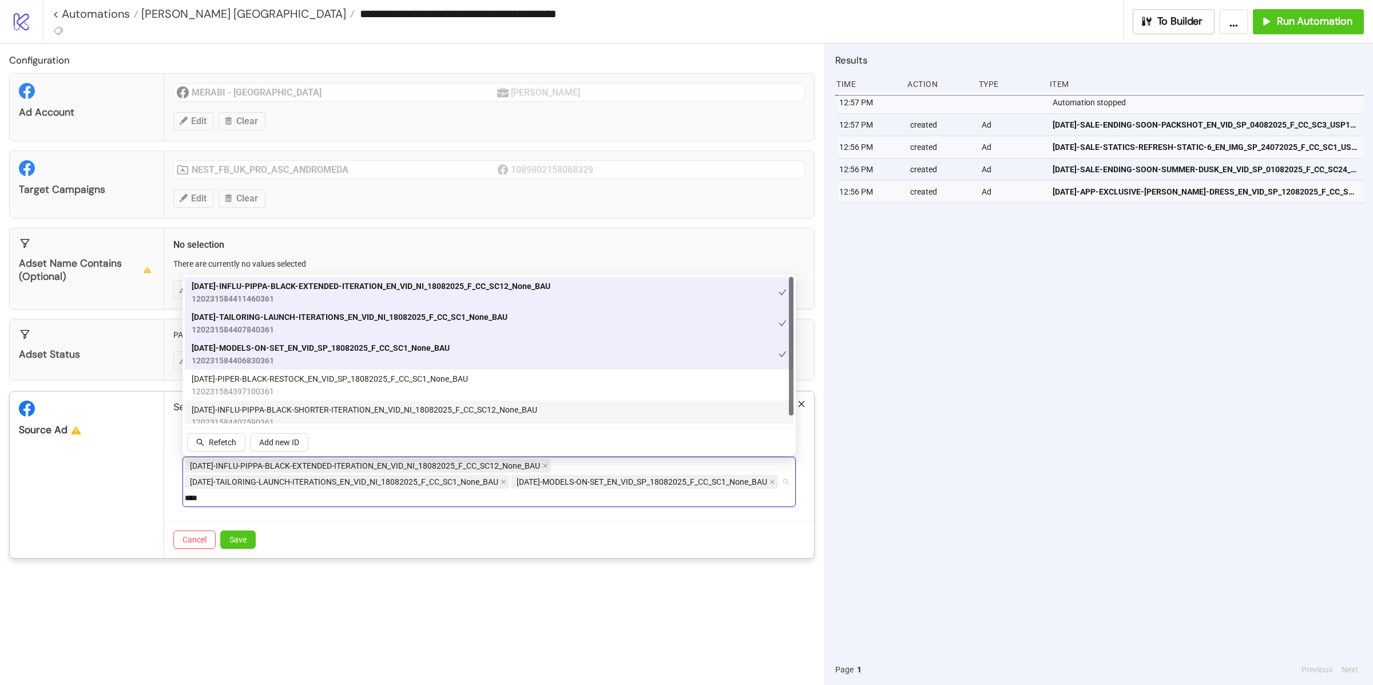 The image size is (1373, 685). What do you see at coordinates (364, 422) in the screenshot?
I see `span: 120231584402590361` at bounding box center [364, 422].